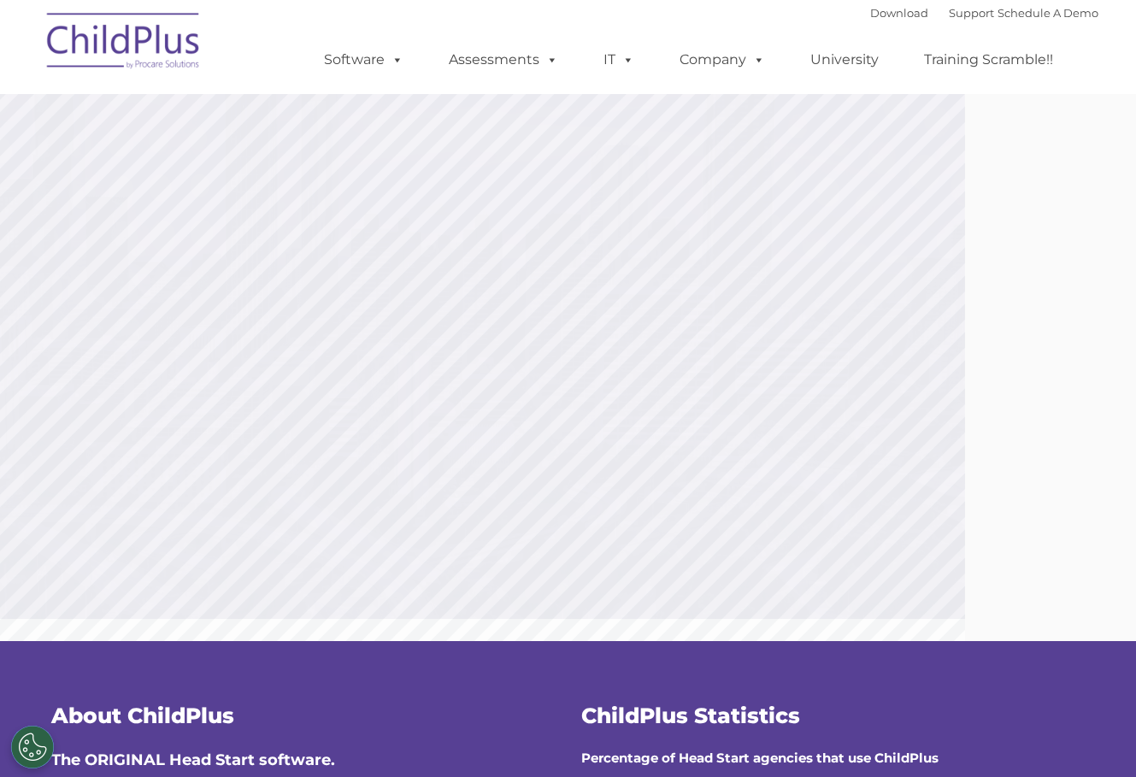  I want to click on a: Training Scramble!!, so click(988, 60).